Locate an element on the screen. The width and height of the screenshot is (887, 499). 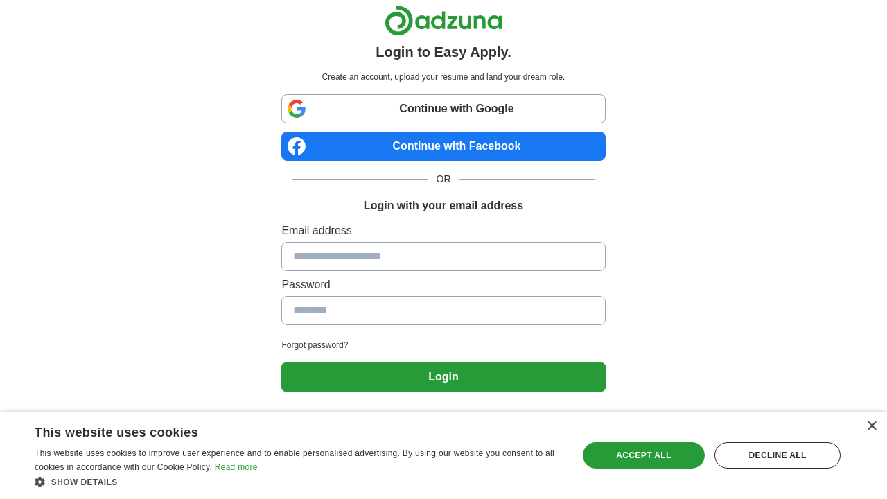
label: Email address is located at coordinates (443, 231).